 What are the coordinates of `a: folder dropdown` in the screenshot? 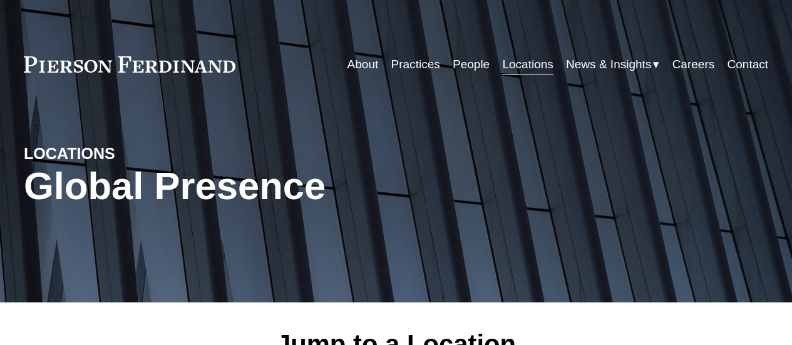 It's located at (612, 64).